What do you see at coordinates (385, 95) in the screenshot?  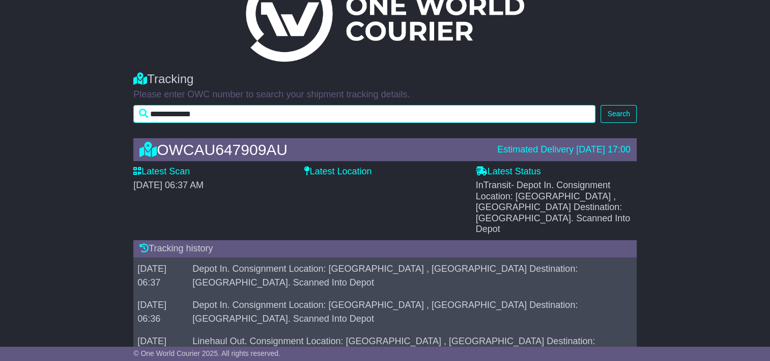 I see `p: Please enter OWC number to search your shipment tracking details.` at bounding box center [385, 95].